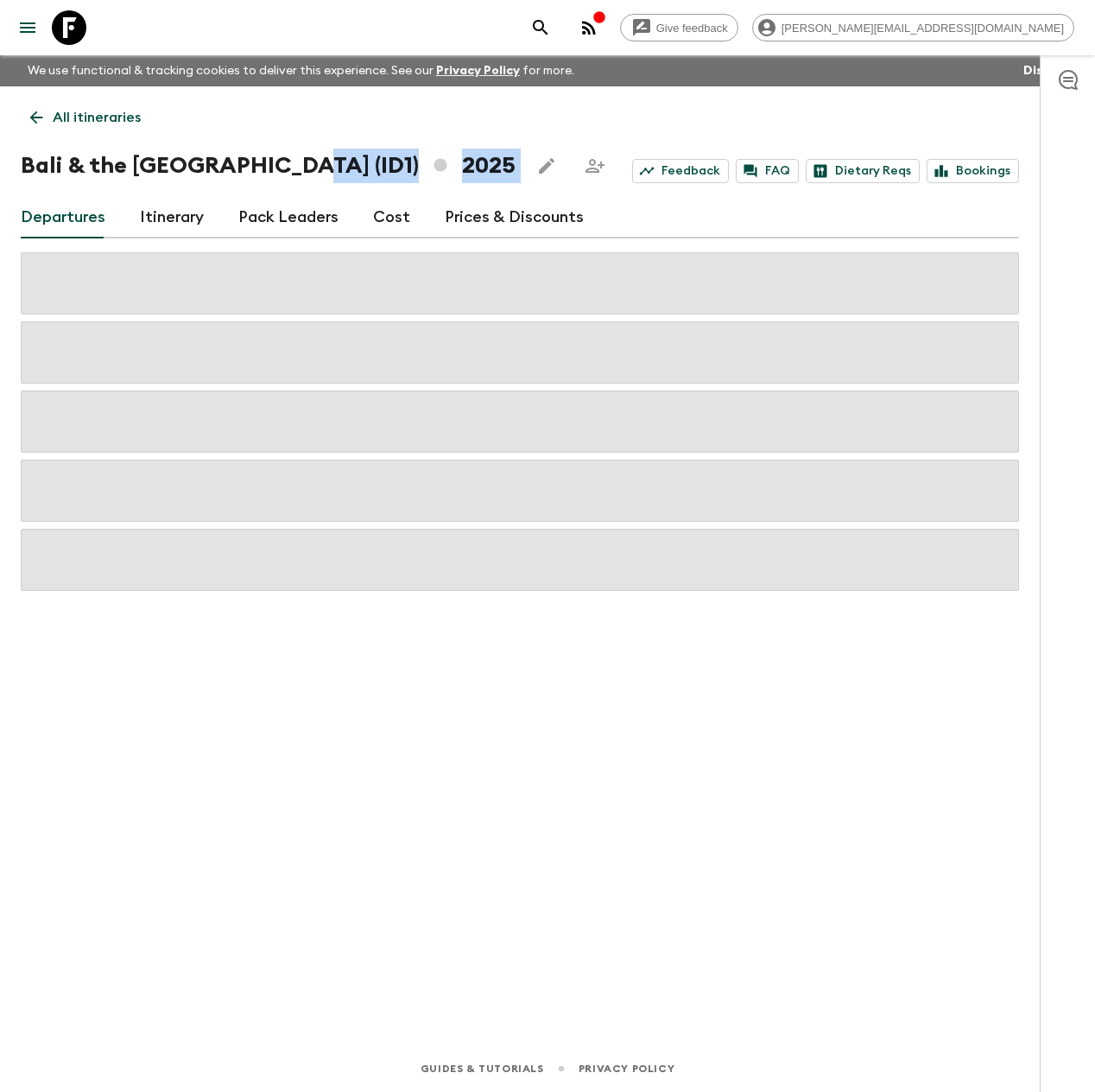 This screenshot has width=1095, height=1092. Describe the element at coordinates (301, 70) in the screenshot. I see `p: We use functional & tracking cookies to deliver this experience. See our for more.` at that location.